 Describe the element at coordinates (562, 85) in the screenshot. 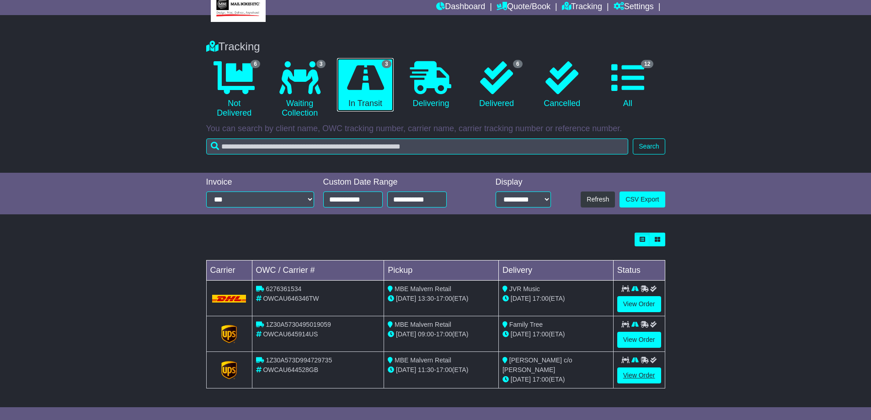

I see `a: Cancelled` at that location.